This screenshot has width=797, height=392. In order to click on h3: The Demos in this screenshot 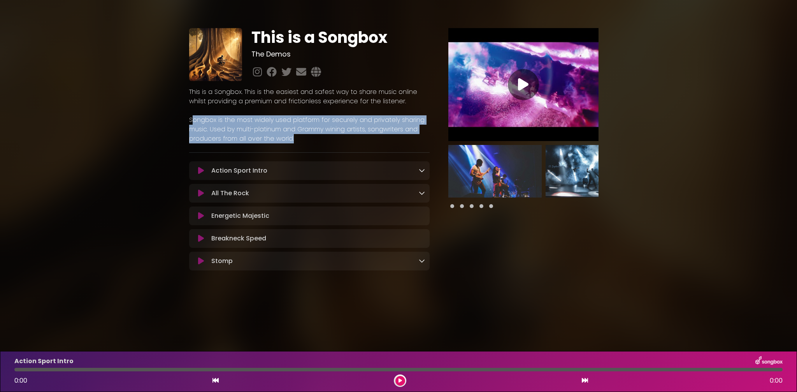, I will do `click(340, 54)`.